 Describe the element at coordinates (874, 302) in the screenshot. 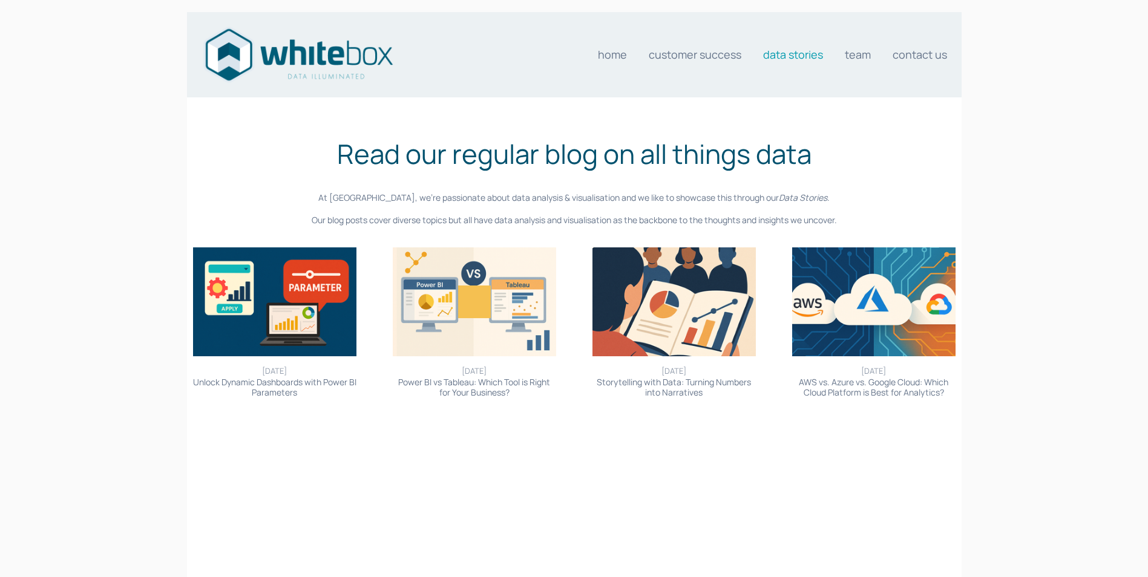

I see `img: AWS vs. Azure vs. Google Cloud: Which Cloud Platform is Best for Analytics?` at that location.